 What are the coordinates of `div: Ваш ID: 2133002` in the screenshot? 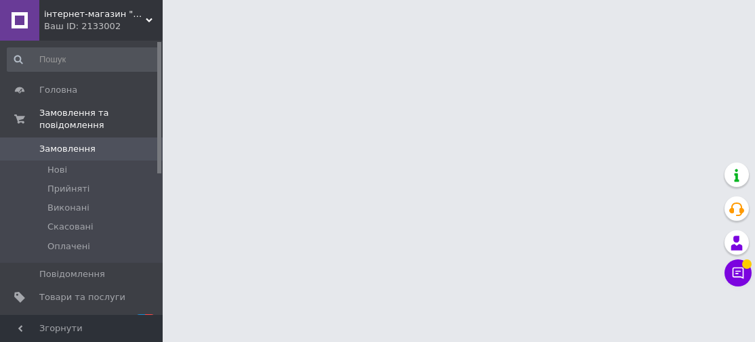 It's located at (103, 26).